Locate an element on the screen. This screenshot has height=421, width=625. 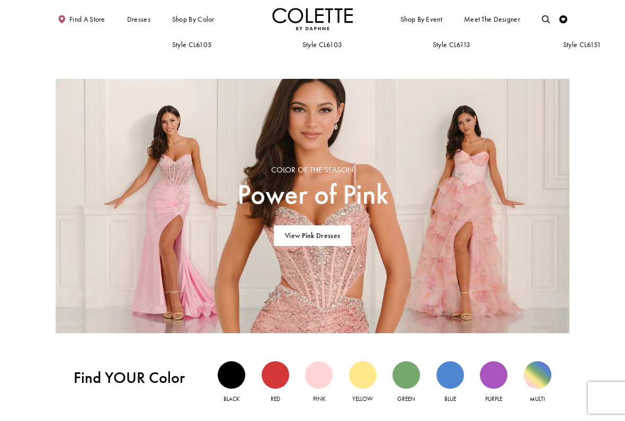
a: View Pink Dresses is located at coordinates (312, 236).